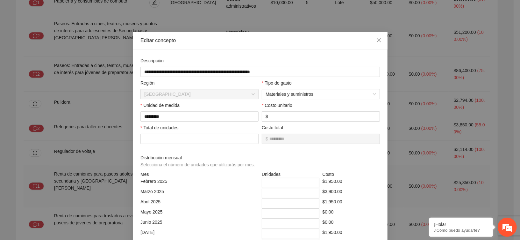 This screenshot has height=240, width=520. What do you see at coordinates (462, 230) in the screenshot?
I see `p: ¿Cómo puedo ayudarte?` at bounding box center [462, 230].